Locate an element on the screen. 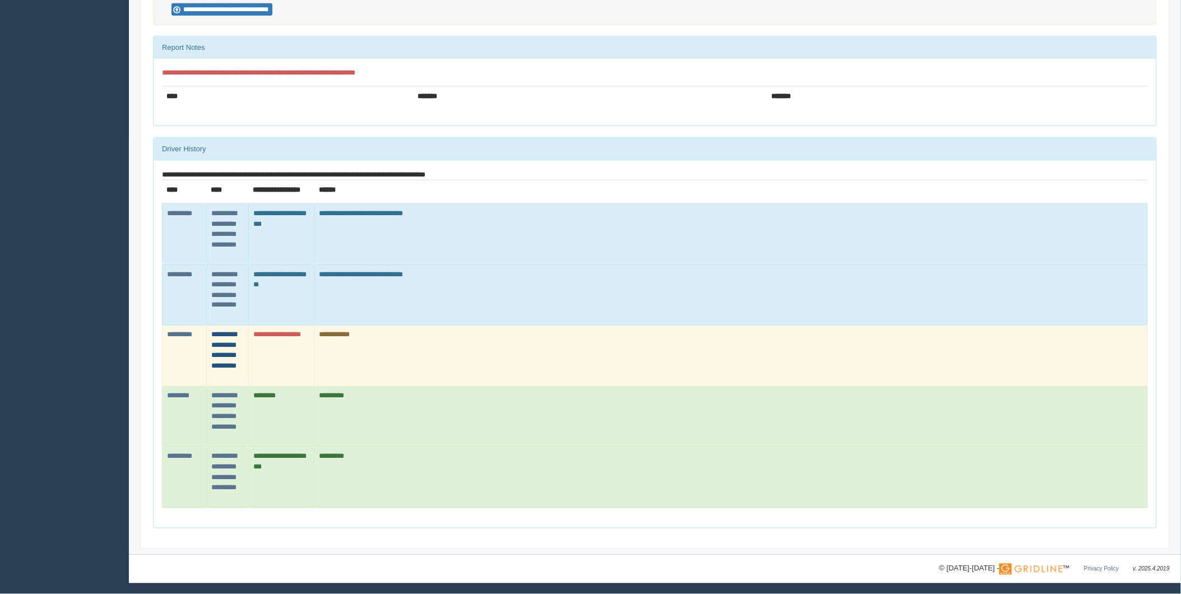  div: Driver History is located at coordinates (655, 149).